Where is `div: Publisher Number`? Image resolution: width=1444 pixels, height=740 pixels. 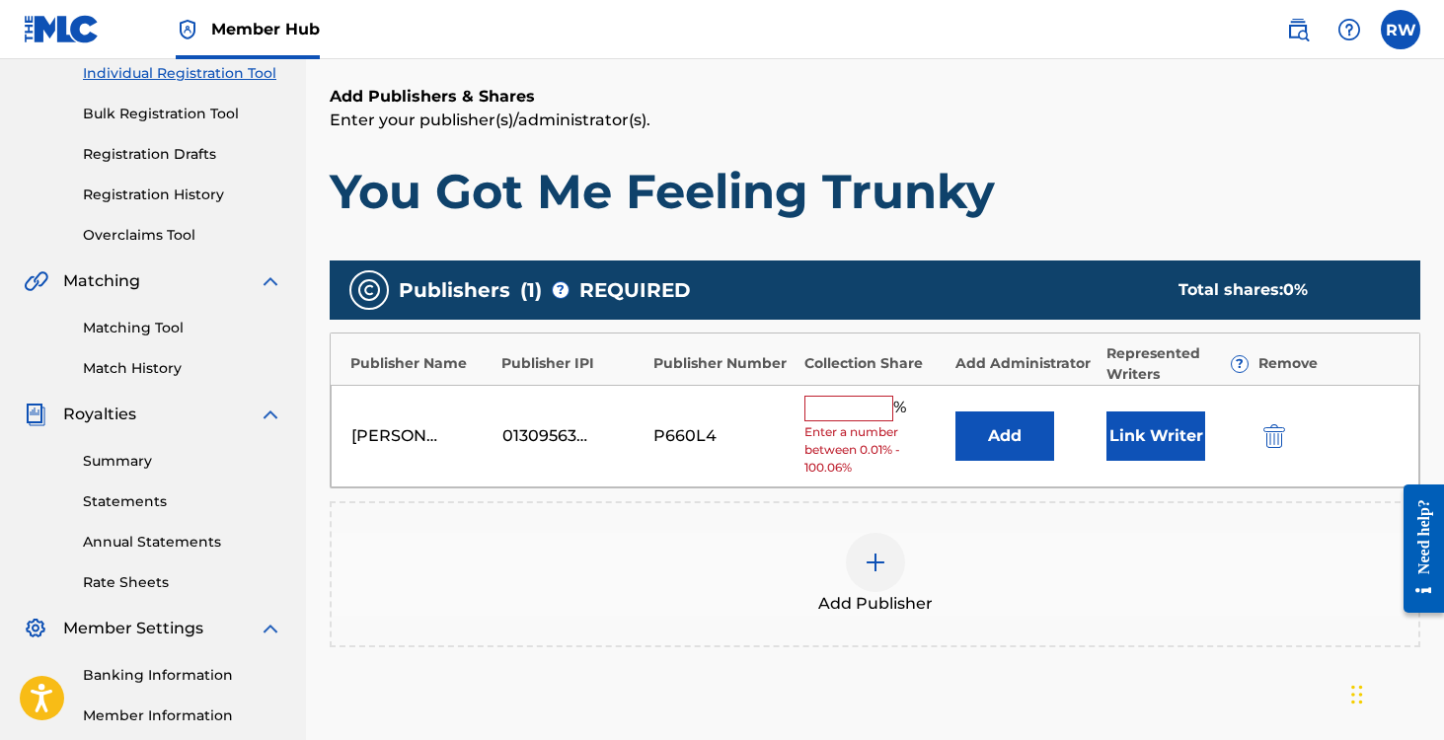
div: Publisher Number is located at coordinates (724, 363).